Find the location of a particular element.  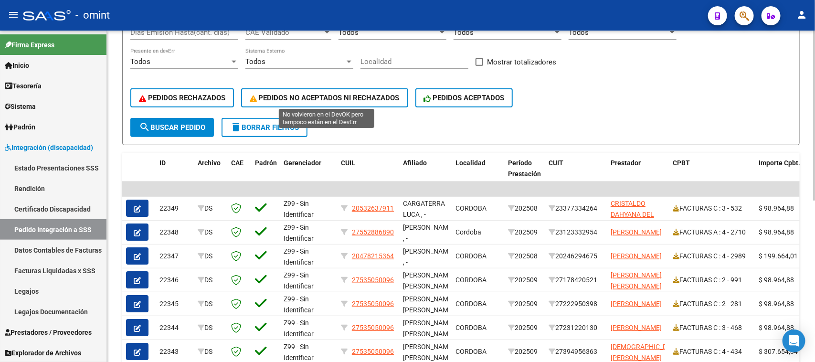

datatable-header-cell: Importe Cpbt. is located at coordinates (781, 174).